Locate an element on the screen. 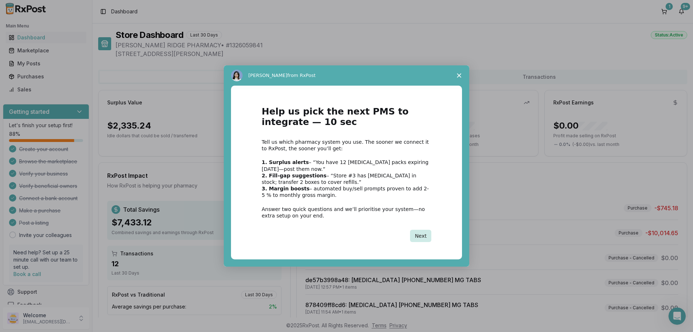 The image size is (693, 332). img: Profile image for Alice is located at coordinates (237, 75).